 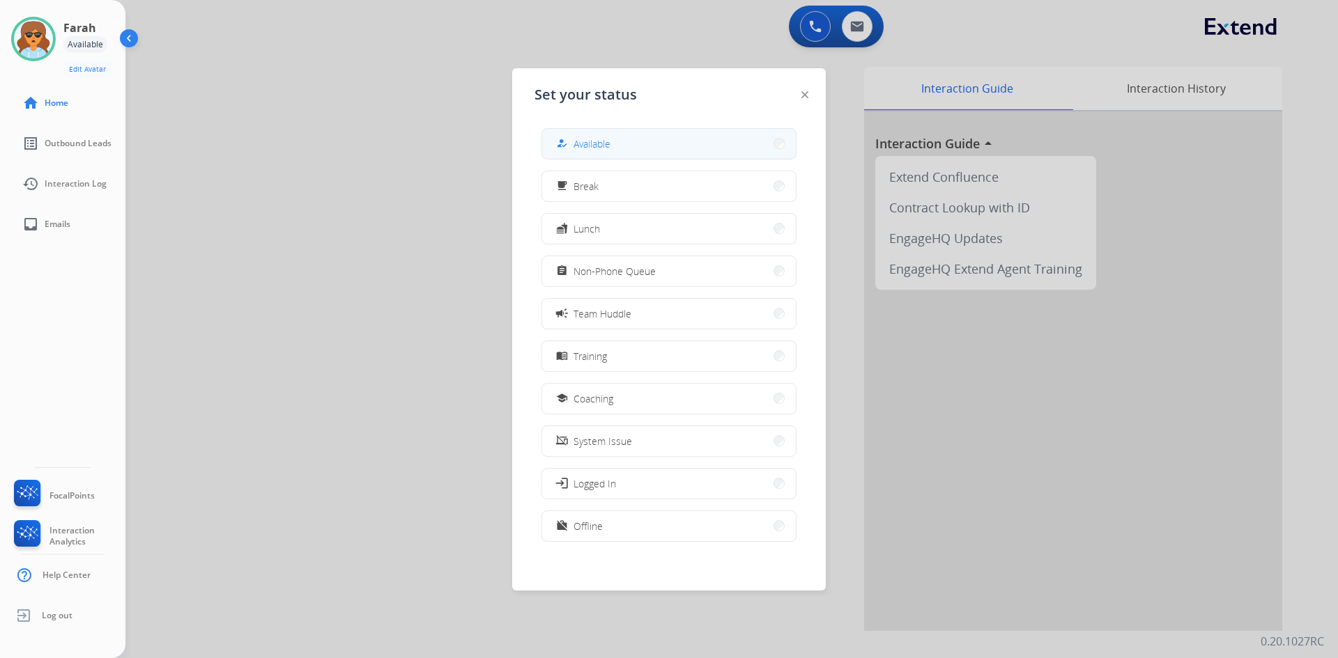 What do you see at coordinates (75, 184) in the screenshot?
I see `span: Interaction Log` at bounding box center [75, 184].